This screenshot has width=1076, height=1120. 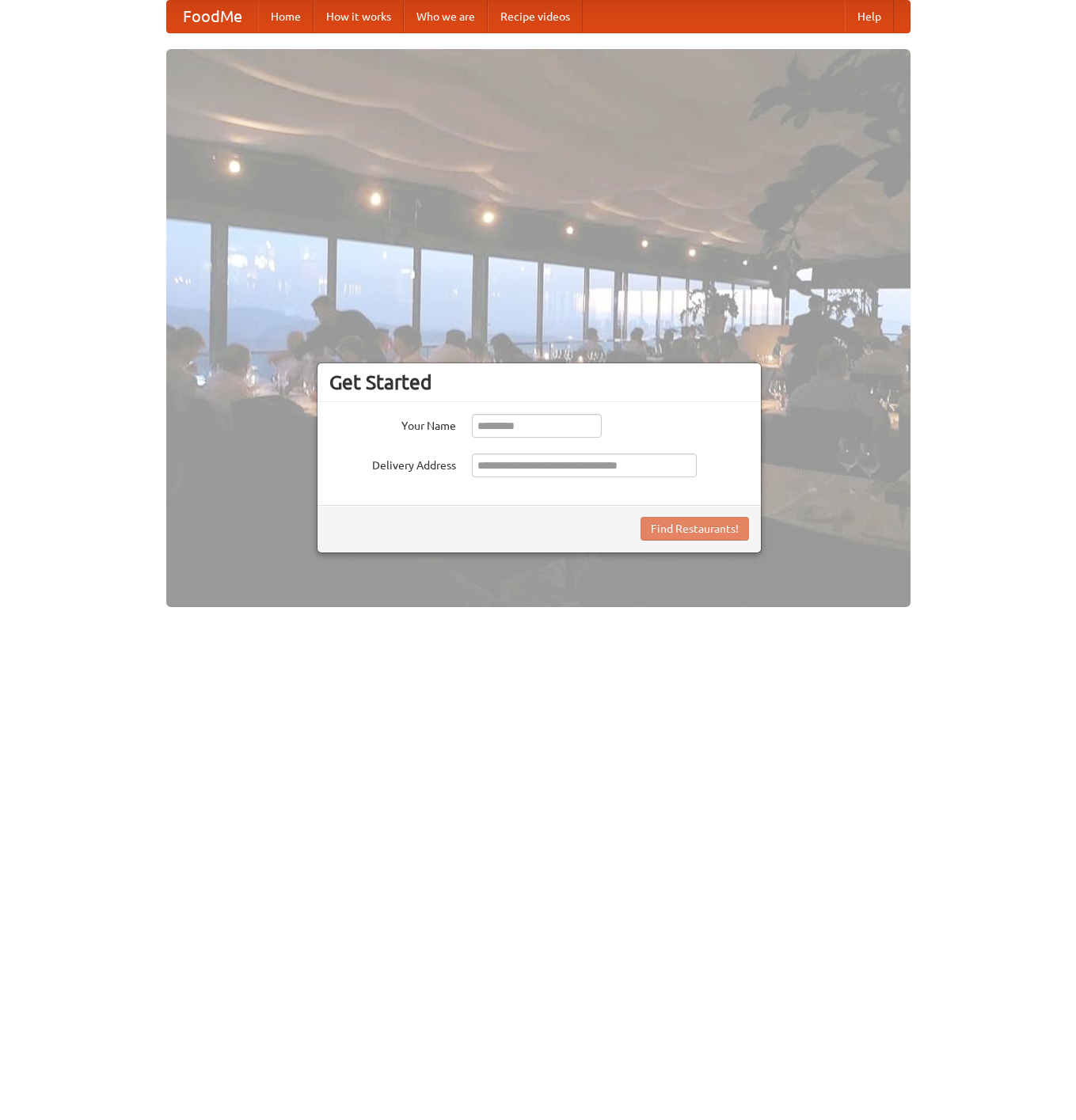 I want to click on a: How it works, so click(x=359, y=17).